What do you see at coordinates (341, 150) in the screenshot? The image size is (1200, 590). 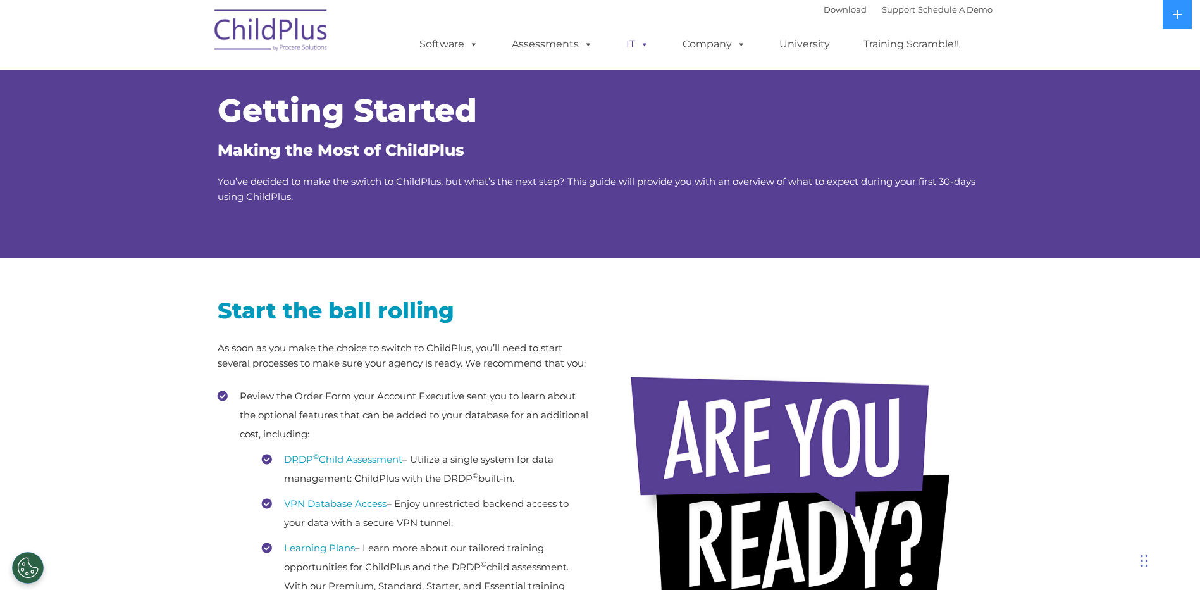 I see `span: Making the Most of ChildPlus` at bounding box center [341, 150].